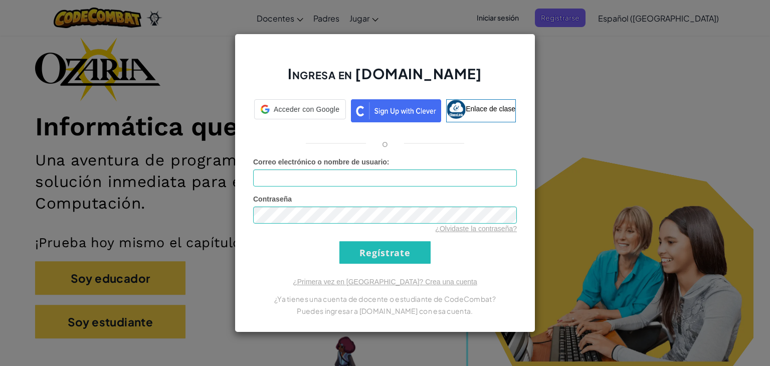  I want to click on a: ¿Olvidaste la contraseña?, so click(476, 229).